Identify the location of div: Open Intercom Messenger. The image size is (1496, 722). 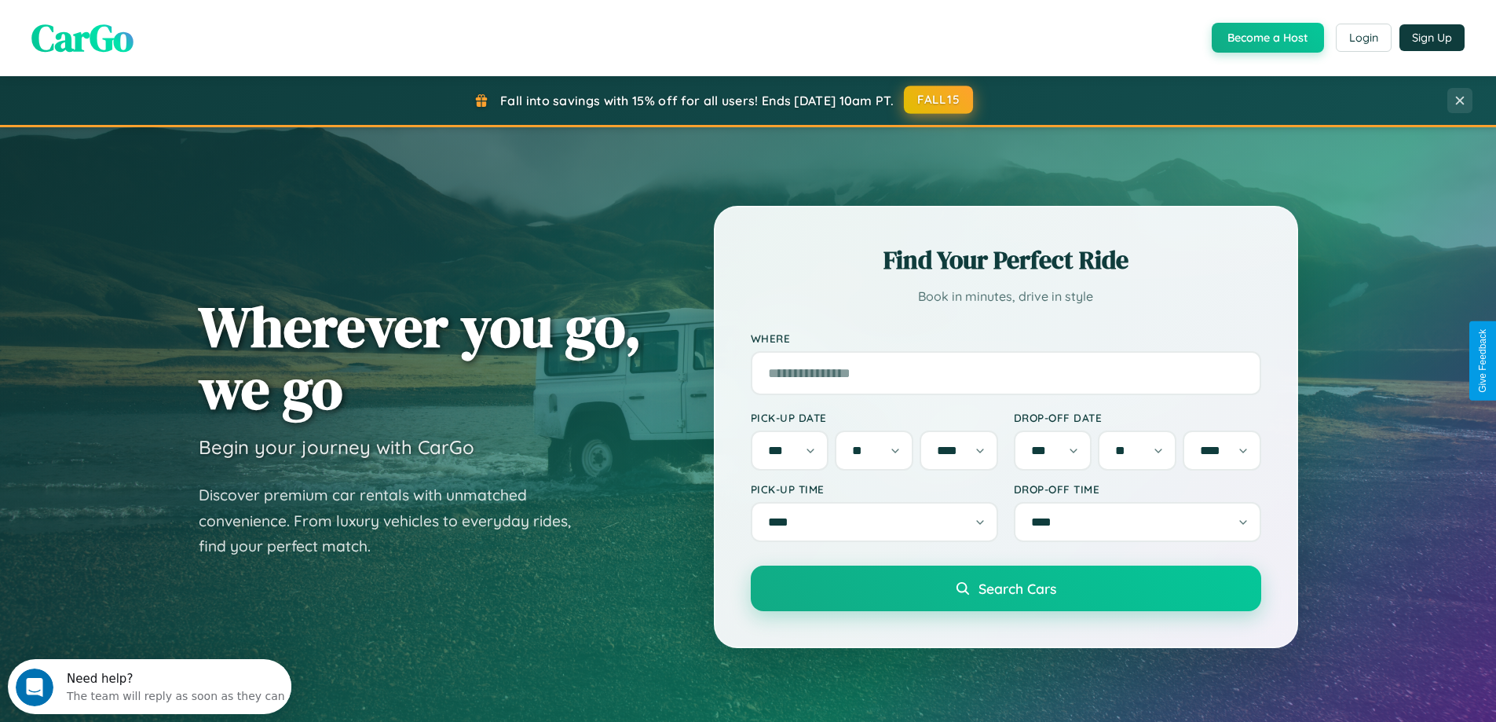
(149, 27).